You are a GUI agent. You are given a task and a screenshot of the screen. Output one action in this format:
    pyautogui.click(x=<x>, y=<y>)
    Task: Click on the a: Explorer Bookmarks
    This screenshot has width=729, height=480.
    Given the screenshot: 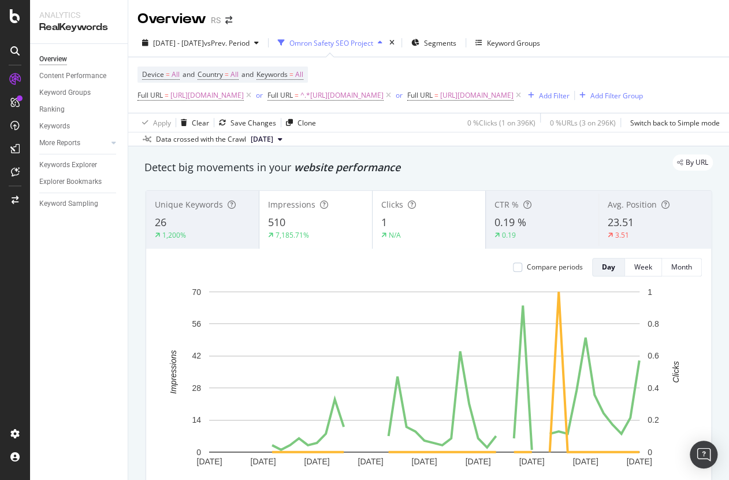 What is the action you would take?
    pyautogui.click(x=79, y=181)
    